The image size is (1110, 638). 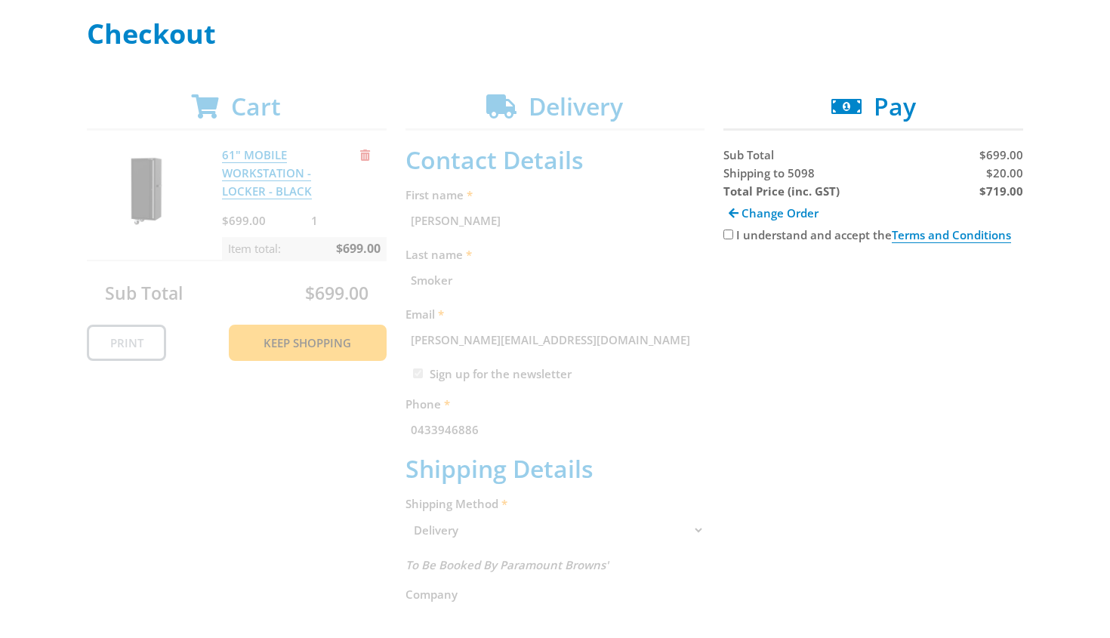 What do you see at coordinates (782, 191) in the screenshot?
I see `strong: Total Price (inc. GST)` at bounding box center [782, 191].